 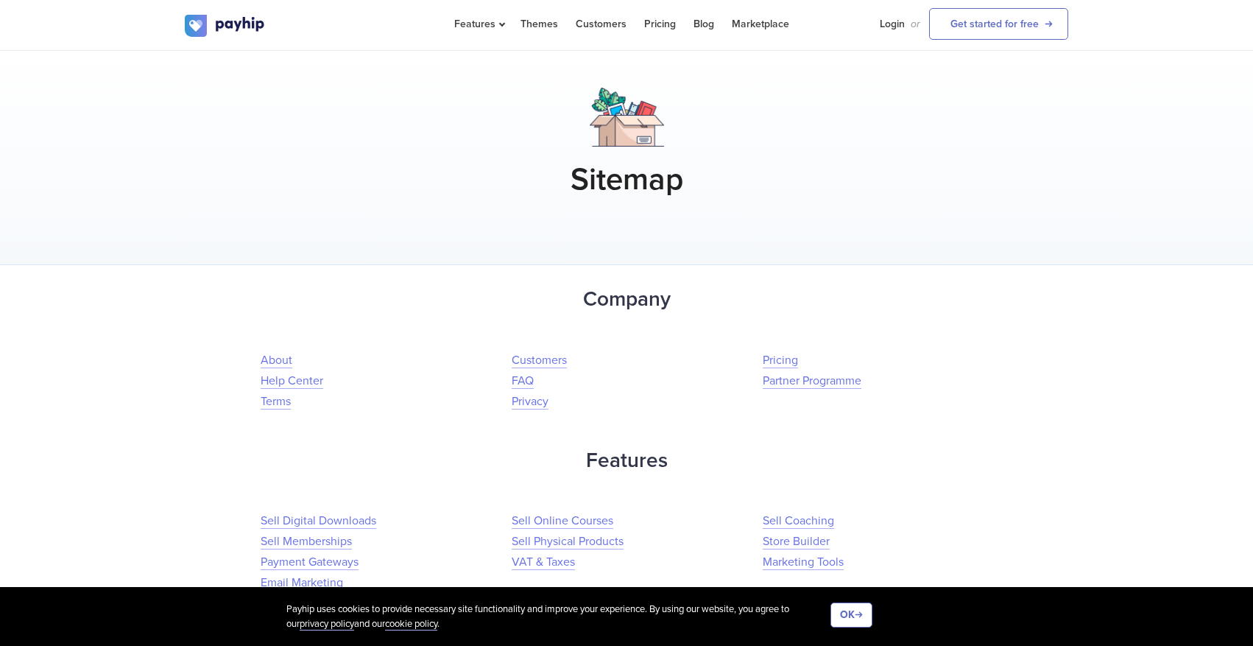 What do you see at coordinates (306, 541) in the screenshot?
I see `a: Sell Memberships` at bounding box center [306, 541].